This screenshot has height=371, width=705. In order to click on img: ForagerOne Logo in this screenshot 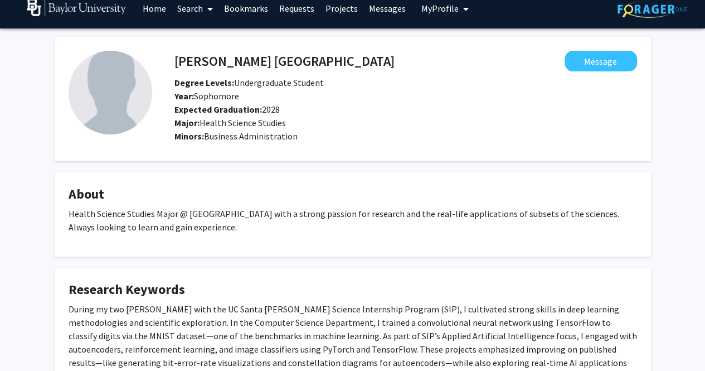, I will do `click(652, 9)`.